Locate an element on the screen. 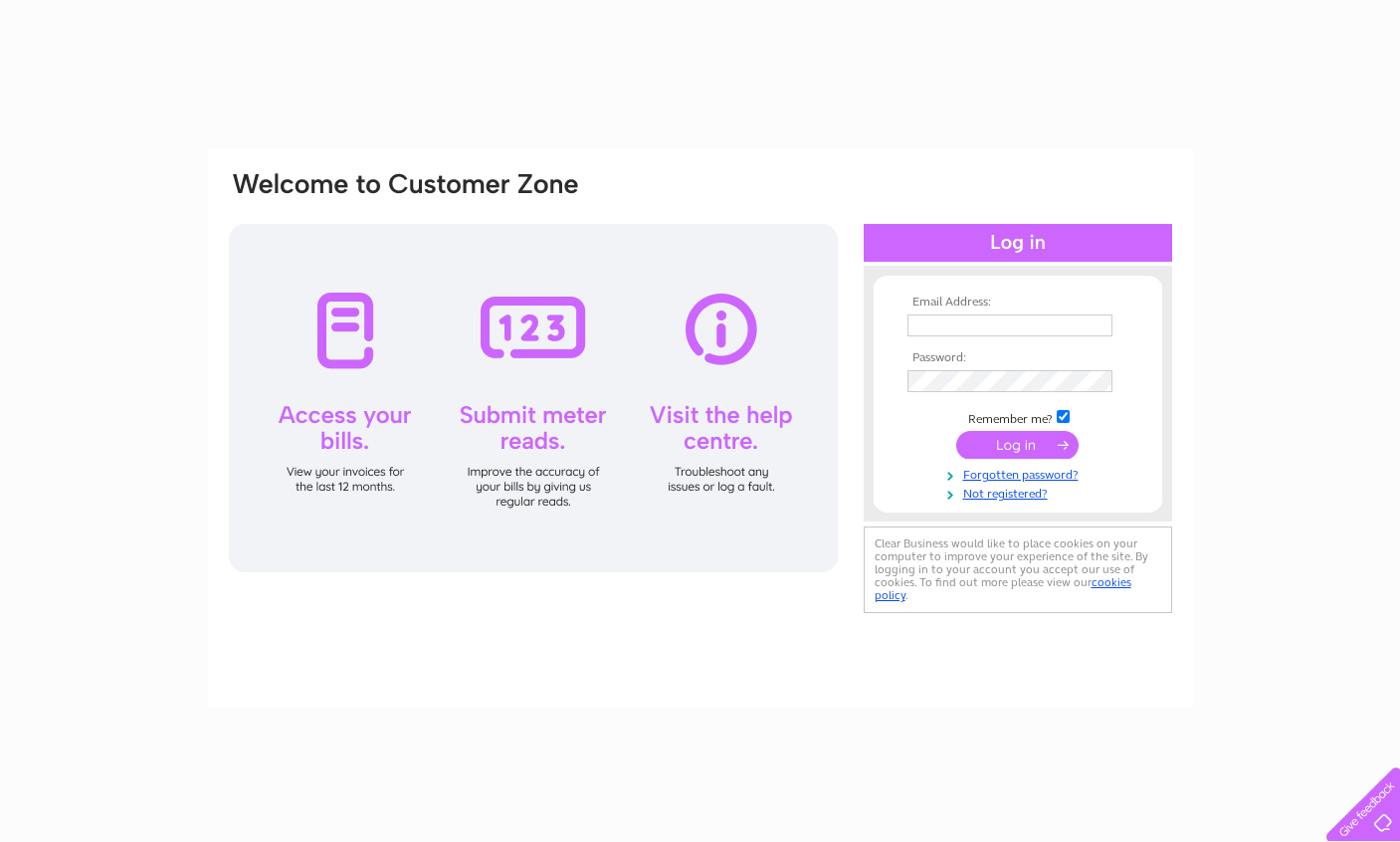 This screenshot has height=842, width=1400. td: Remember me? is located at coordinates (1018, 417).